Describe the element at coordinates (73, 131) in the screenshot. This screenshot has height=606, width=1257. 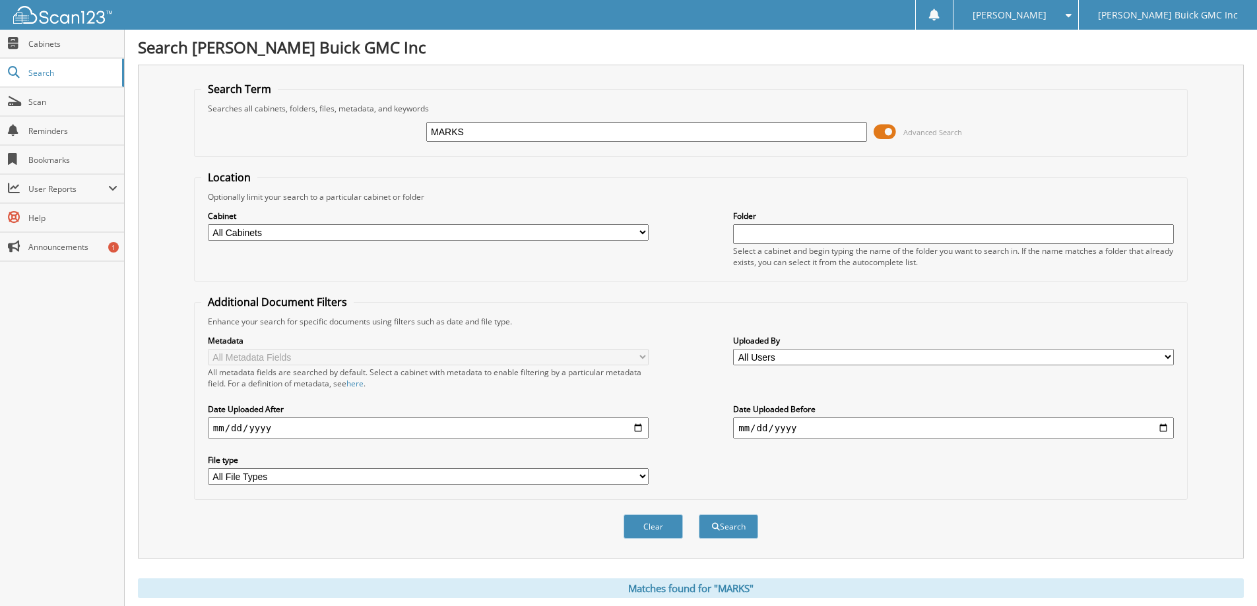
I see `span: Reminders` at that location.